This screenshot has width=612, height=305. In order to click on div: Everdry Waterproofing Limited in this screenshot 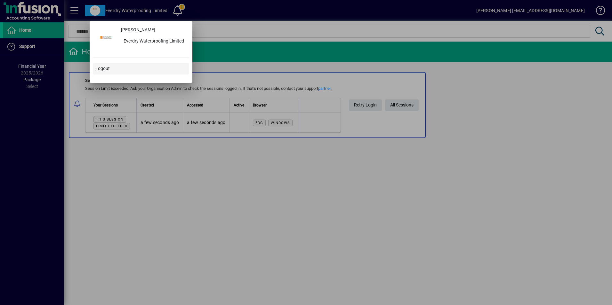, I will do `click(154, 42)`.